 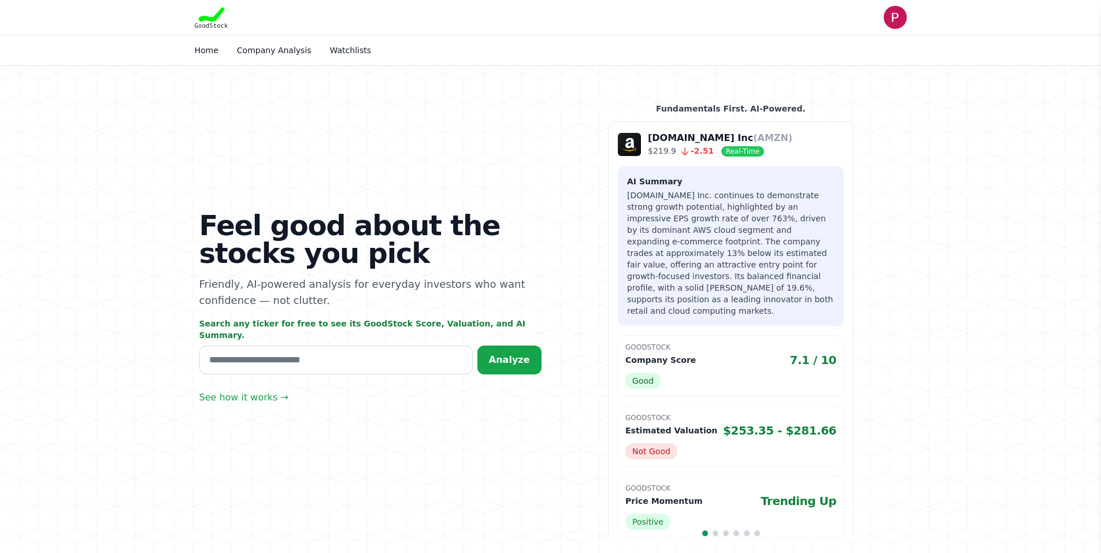 What do you see at coordinates (737, 534) in the screenshot?
I see `span: Go to slide 4` at bounding box center [737, 534].